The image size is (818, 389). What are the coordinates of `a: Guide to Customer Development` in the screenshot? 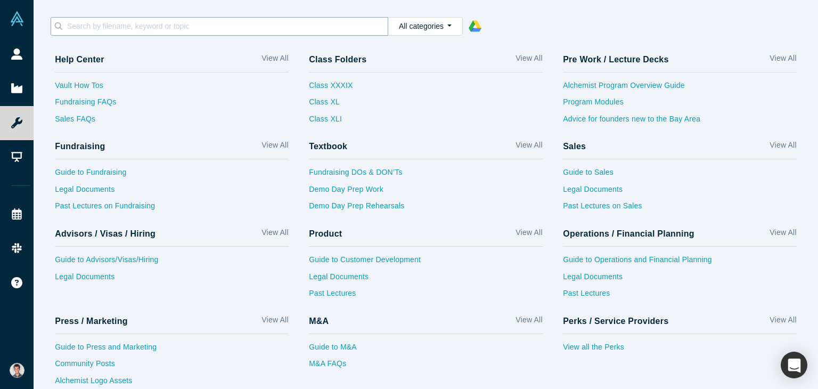 It's located at (425, 263).